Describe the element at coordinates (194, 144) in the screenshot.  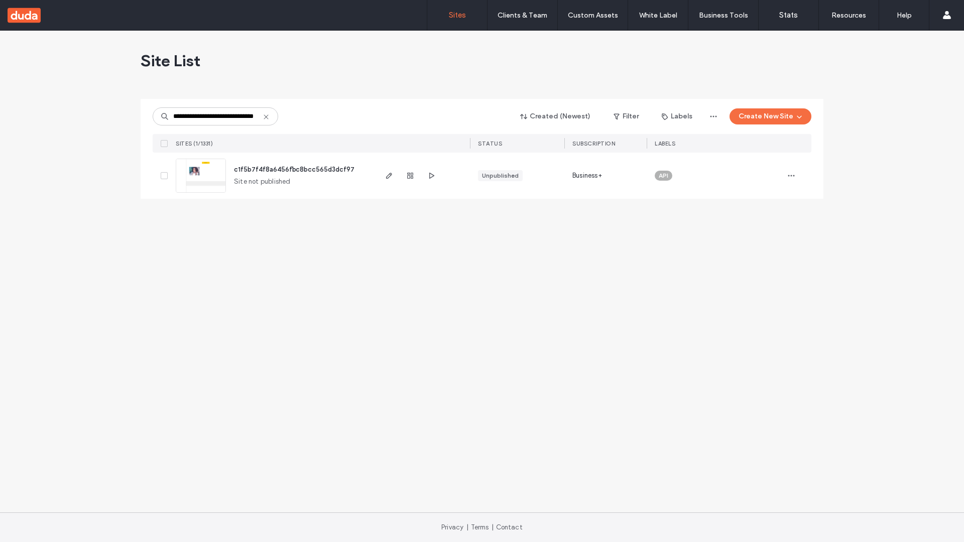
I see `span: SITES (1/1331)` at that location.